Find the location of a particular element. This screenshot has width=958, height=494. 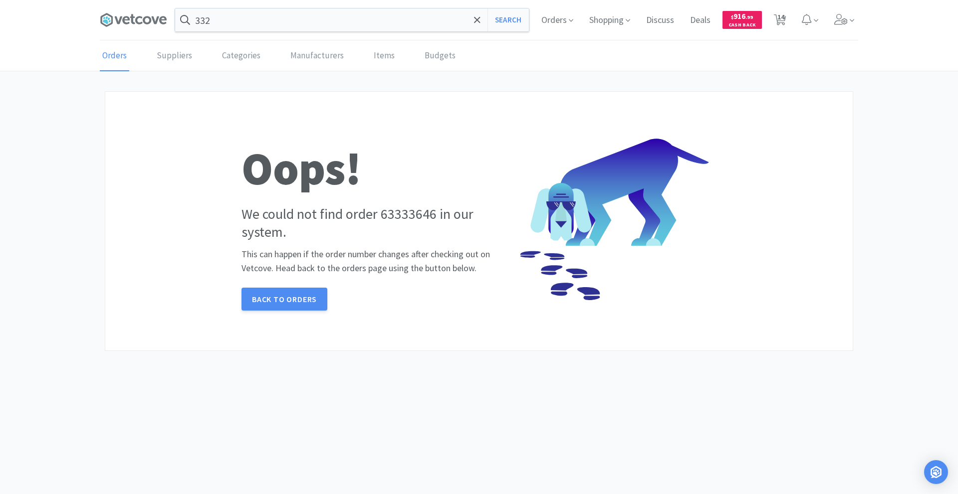

a: Manufacturers is located at coordinates (317, 56).